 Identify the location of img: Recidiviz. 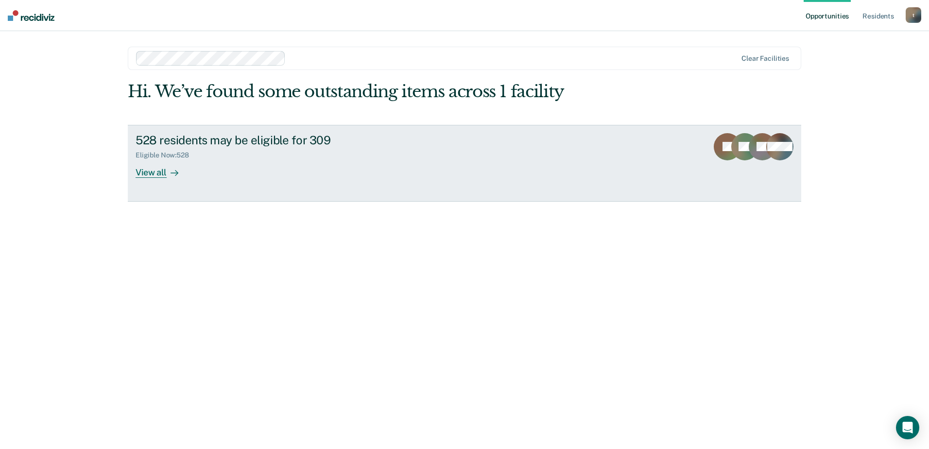
(31, 16).